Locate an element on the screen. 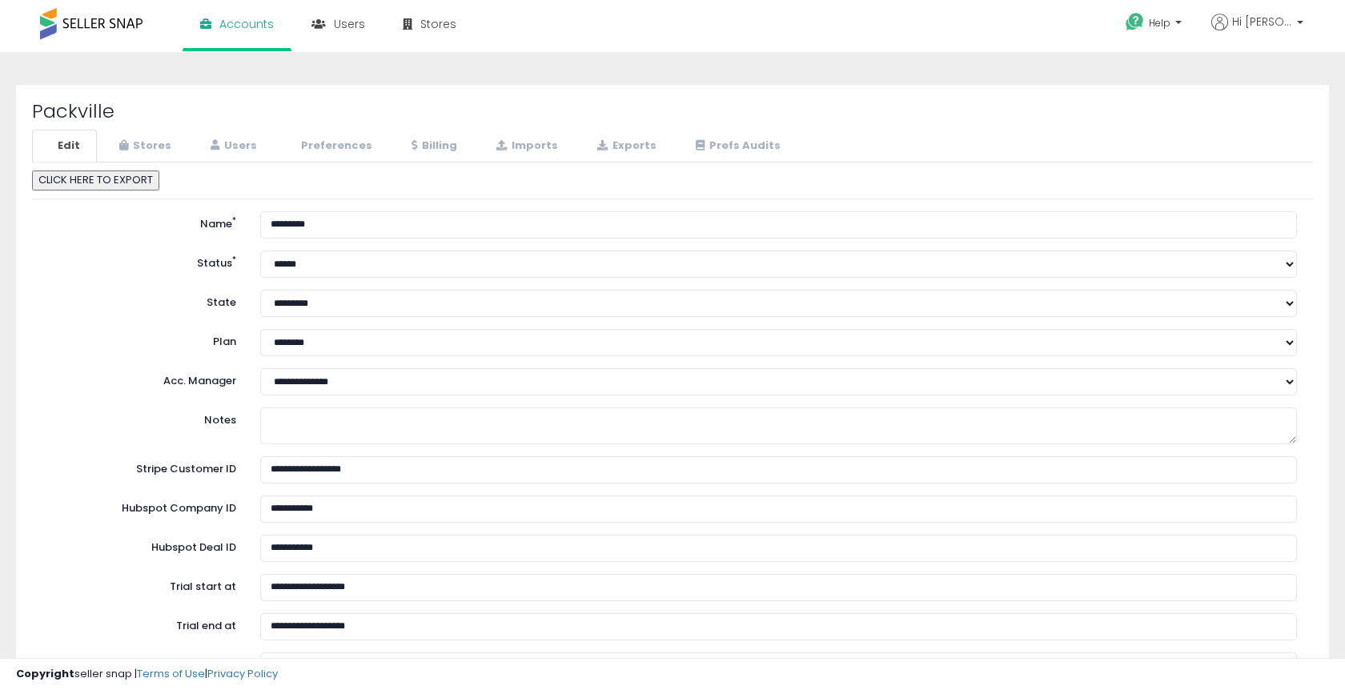  a: Exports is located at coordinates (624, 146).